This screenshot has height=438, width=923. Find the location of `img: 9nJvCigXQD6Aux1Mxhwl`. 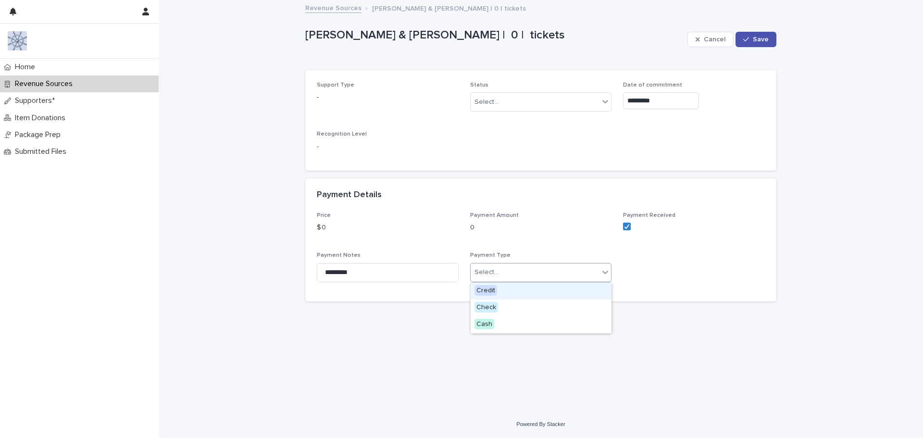

img: 9nJvCigXQD6Aux1Mxhwl is located at coordinates (17, 41).